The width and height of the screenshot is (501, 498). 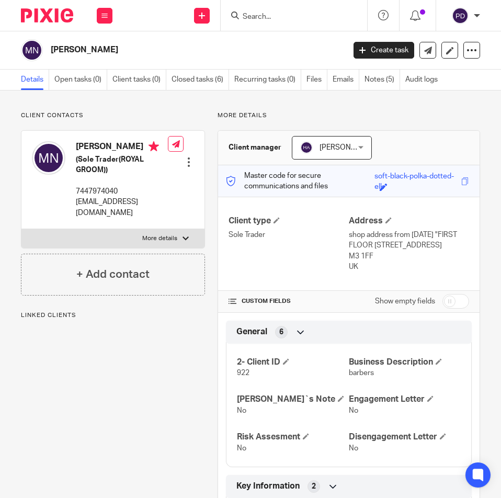 I want to click on p: 7447974040, so click(x=122, y=192).